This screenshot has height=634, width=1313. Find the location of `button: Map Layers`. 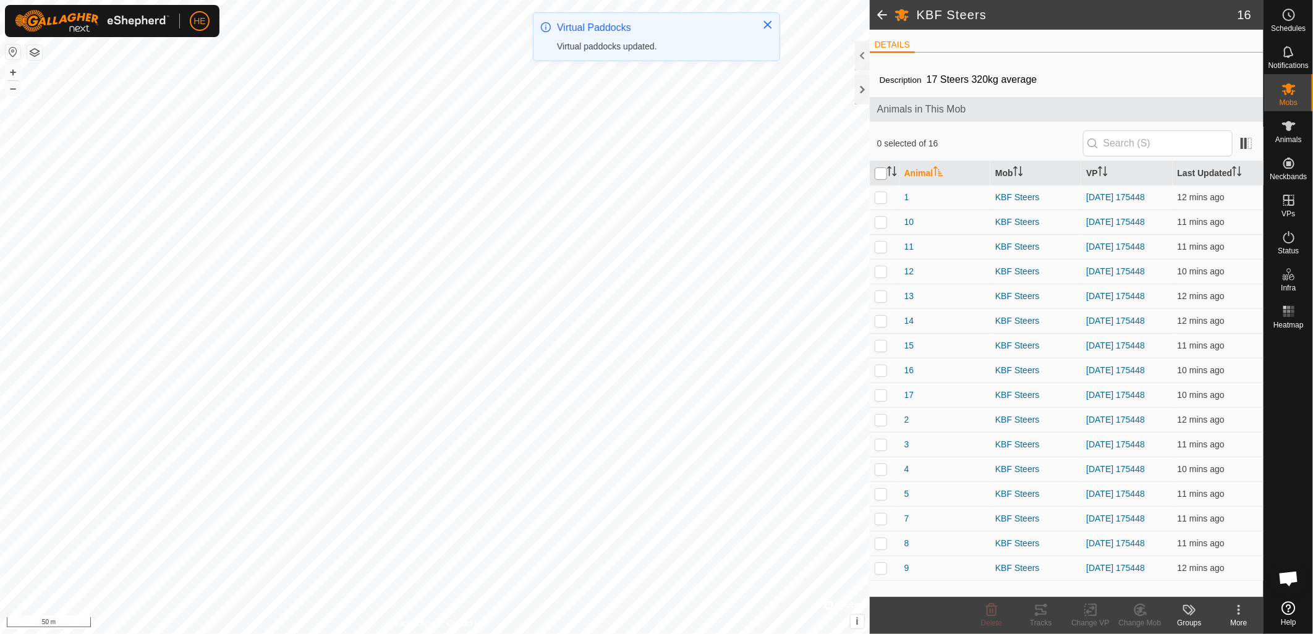

button: Map Layers is located at coordinates (35, 53).